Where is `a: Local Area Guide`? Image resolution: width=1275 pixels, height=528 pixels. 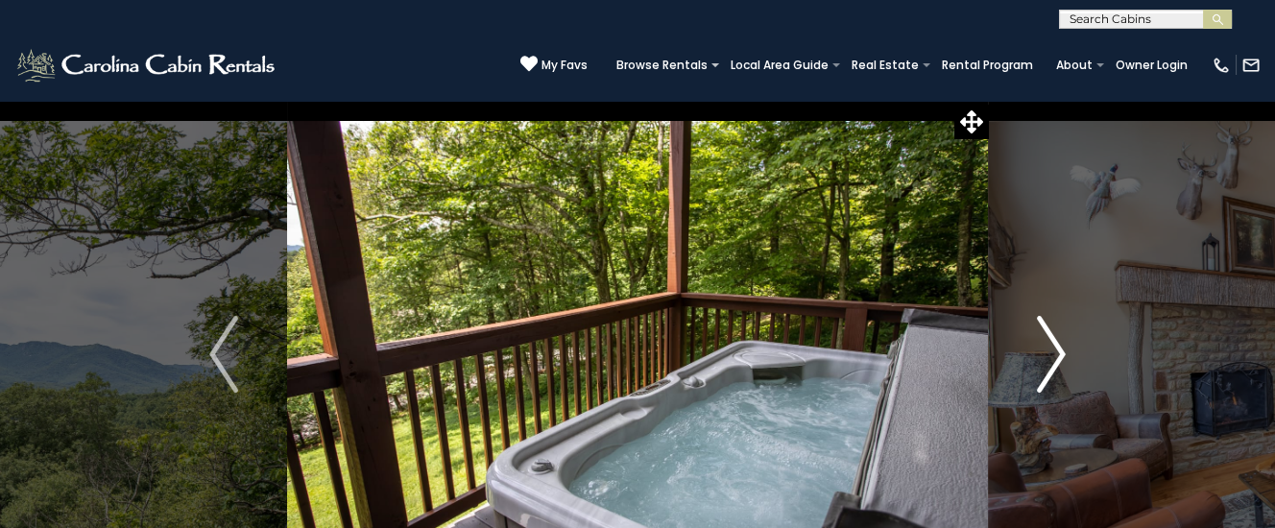 a: Local Area Guide is located at coordinates (780, 65).